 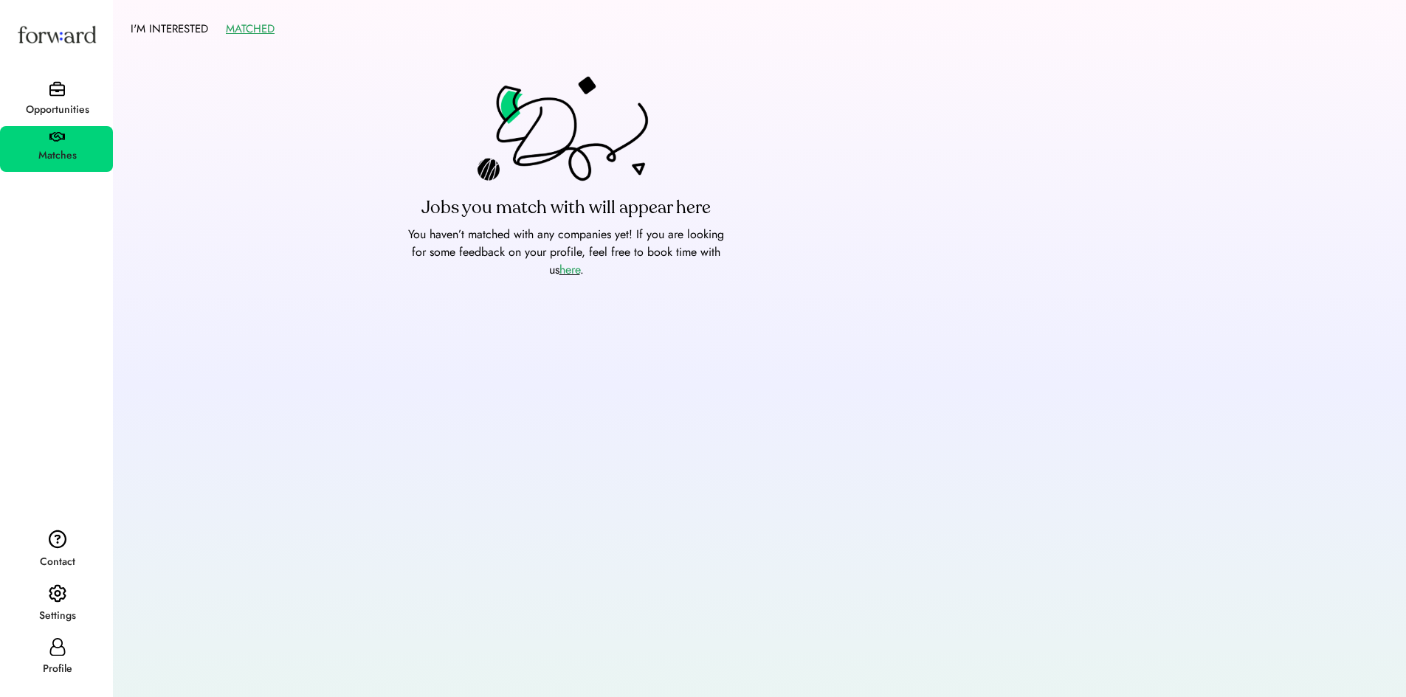 What do you see at coordinates (250, 29) in the screenshot?
I see `button: MATCHED` at bounding box center [250, 29].